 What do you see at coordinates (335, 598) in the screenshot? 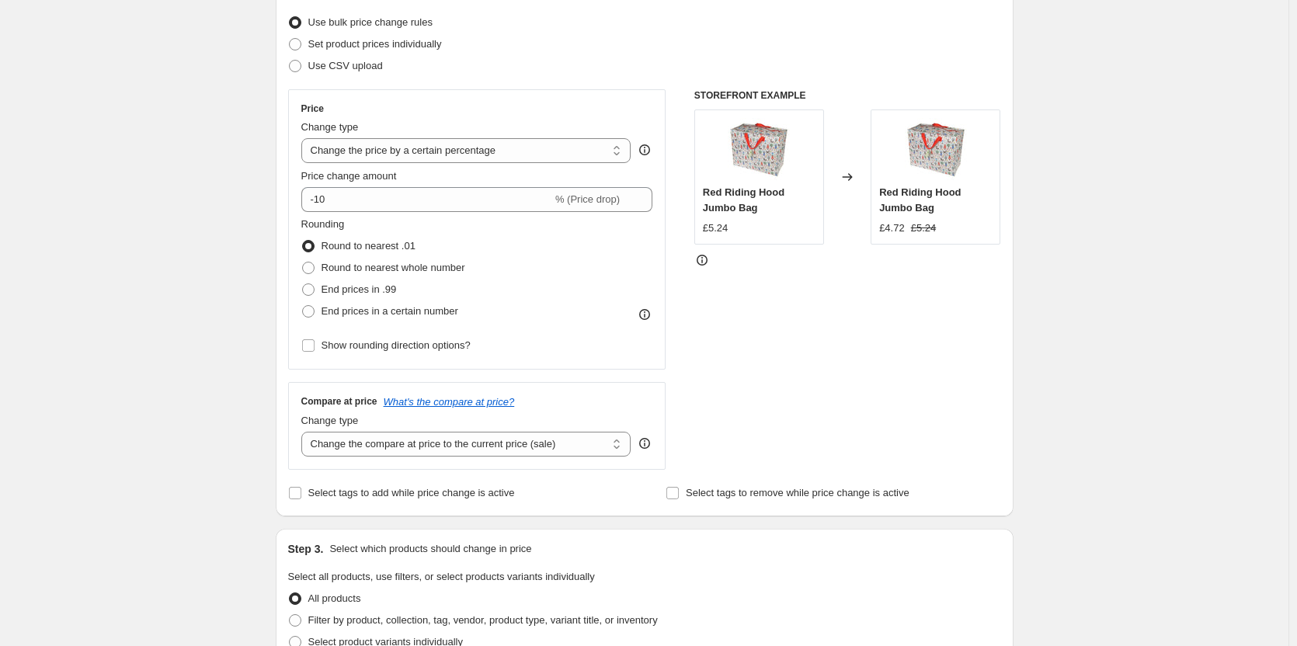
I see `span: All products` at bounding box center [335, 598].